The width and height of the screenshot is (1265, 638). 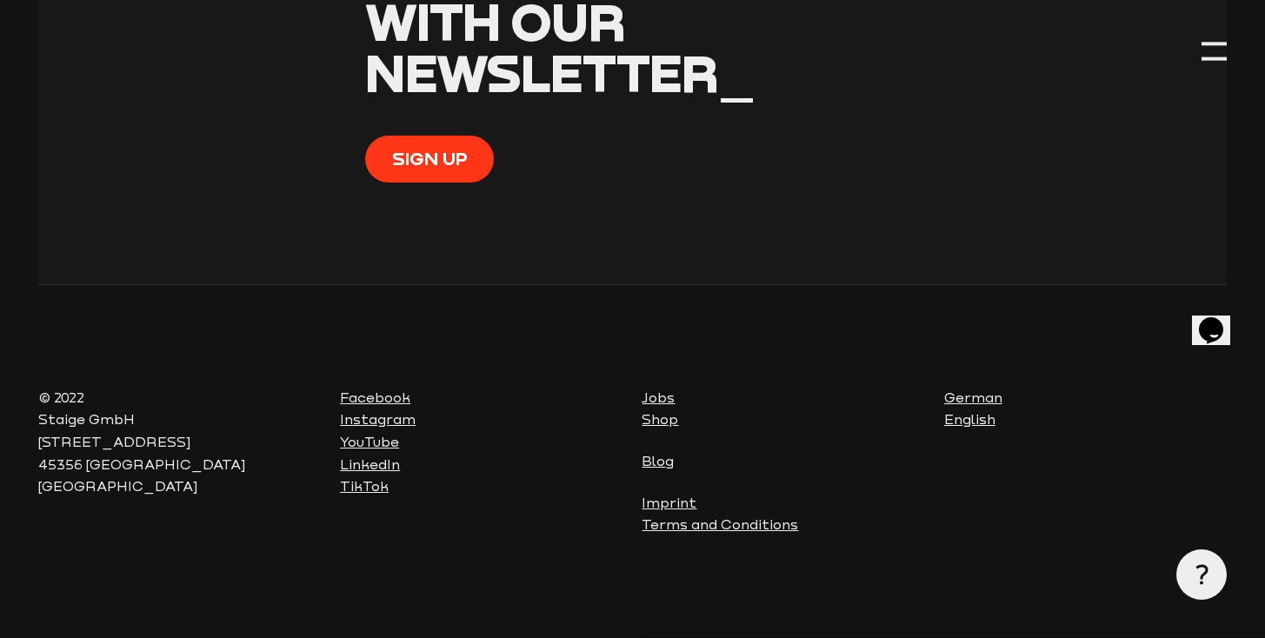 I want to click on a: Terms and Conditions, so click(x=720, y=524).